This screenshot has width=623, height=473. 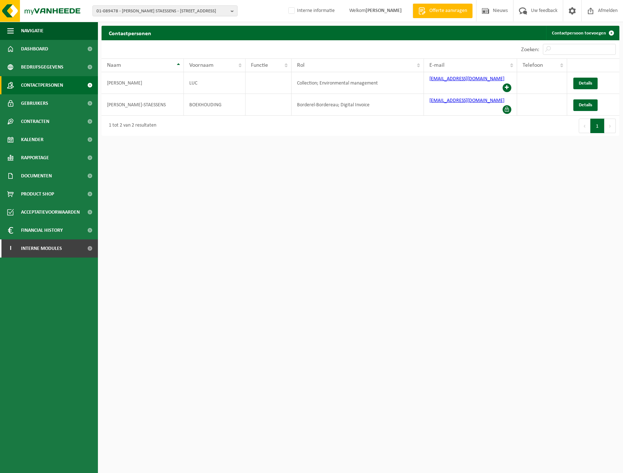 I want to click on span: Financial History, so click(x=42, y=230).